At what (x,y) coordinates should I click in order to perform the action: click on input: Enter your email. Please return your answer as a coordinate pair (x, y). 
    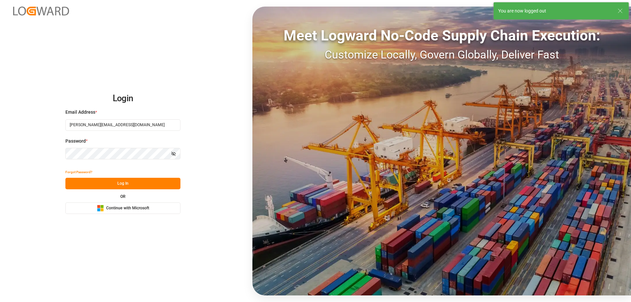
    Looking at the image, I should click on (123, 125).